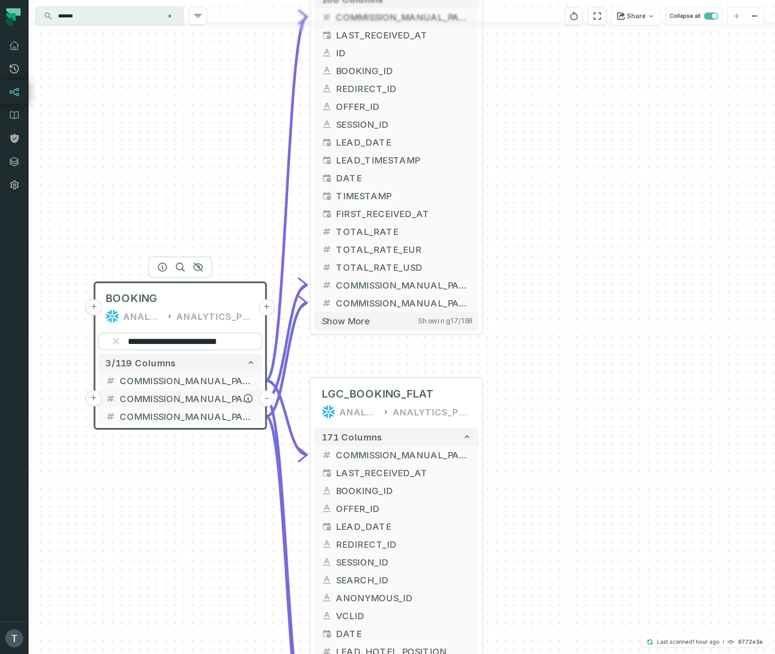 The height and width of the screenshot is (654, 775). I want to click on img: avatar of Taher Hekmatfar, so click(14, 638).